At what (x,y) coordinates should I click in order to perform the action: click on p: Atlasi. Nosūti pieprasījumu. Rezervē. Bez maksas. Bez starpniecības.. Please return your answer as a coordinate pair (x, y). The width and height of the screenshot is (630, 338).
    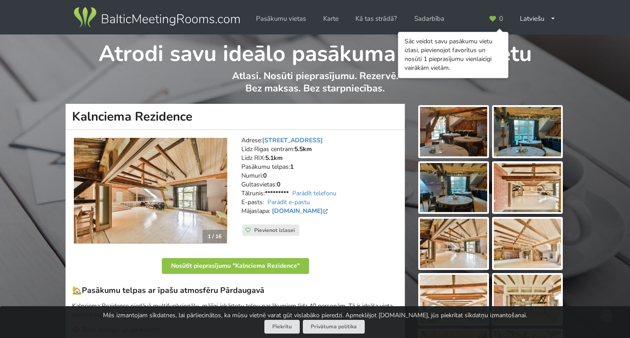
    Looking at the image, I should click on (315, 87).